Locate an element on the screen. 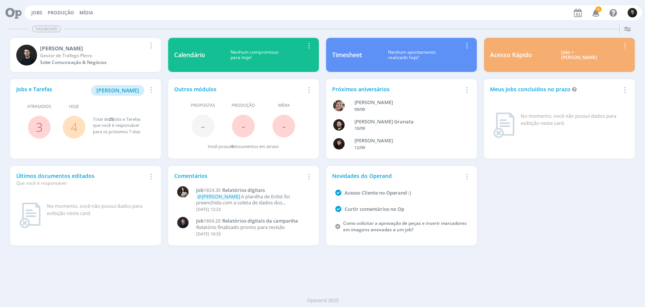 The image size is (645, 307). span: 25 is located at coordinates (111, 119).